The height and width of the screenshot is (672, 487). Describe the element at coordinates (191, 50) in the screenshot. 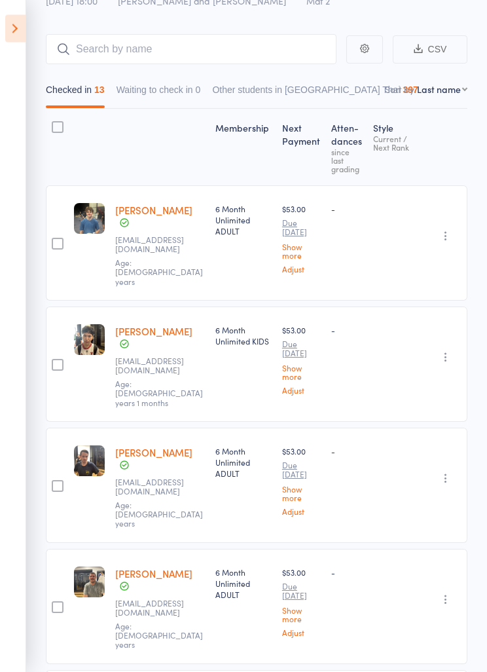

I see `input: Search by name` at that location.